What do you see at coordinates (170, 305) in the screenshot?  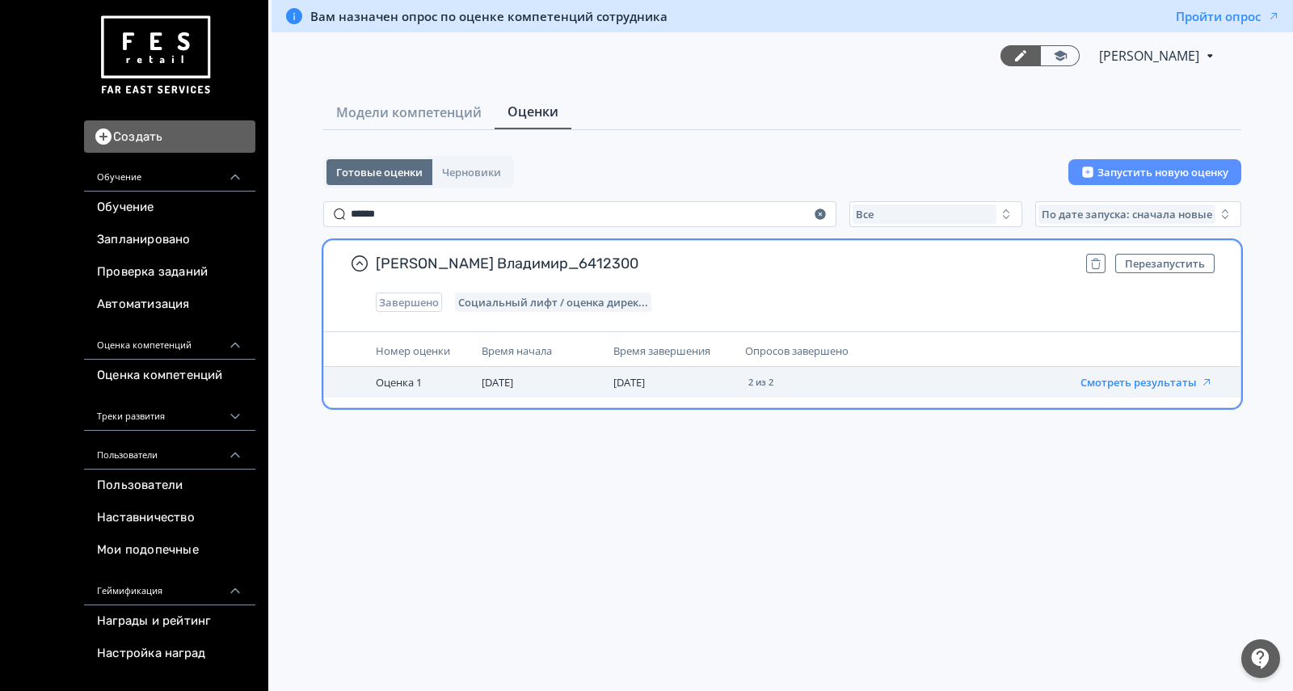 I see `a: Автоматизация` at bounding box center [170, 305].